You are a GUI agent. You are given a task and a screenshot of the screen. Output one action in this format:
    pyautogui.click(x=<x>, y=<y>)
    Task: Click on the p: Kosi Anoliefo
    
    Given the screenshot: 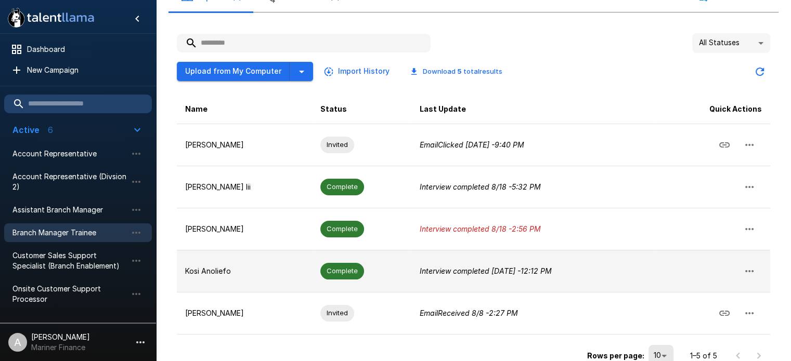 What is the action you would take?
    pyautogui.click(x=244, y=271)
    